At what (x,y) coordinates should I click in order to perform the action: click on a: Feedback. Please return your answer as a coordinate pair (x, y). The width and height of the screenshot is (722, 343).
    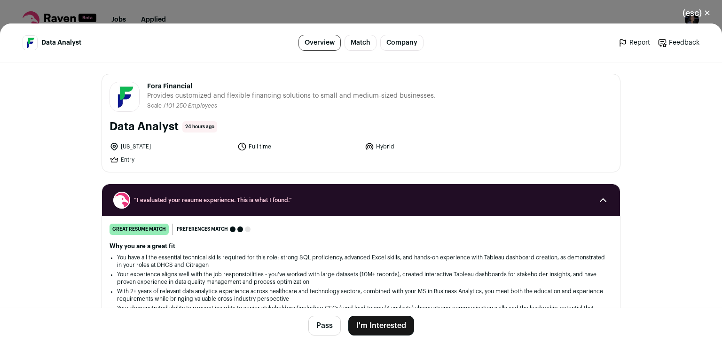
    Looking at the image, I should click on (678, 43).